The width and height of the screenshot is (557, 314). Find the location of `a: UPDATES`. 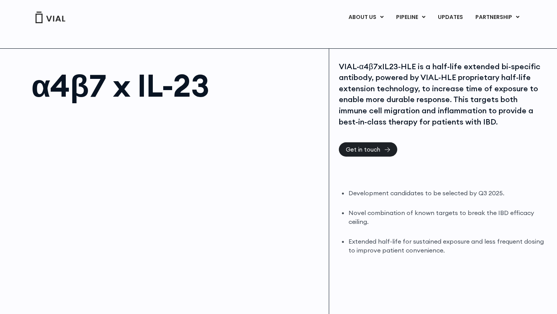

a: UPDATES is located at coordinates (450, 17).